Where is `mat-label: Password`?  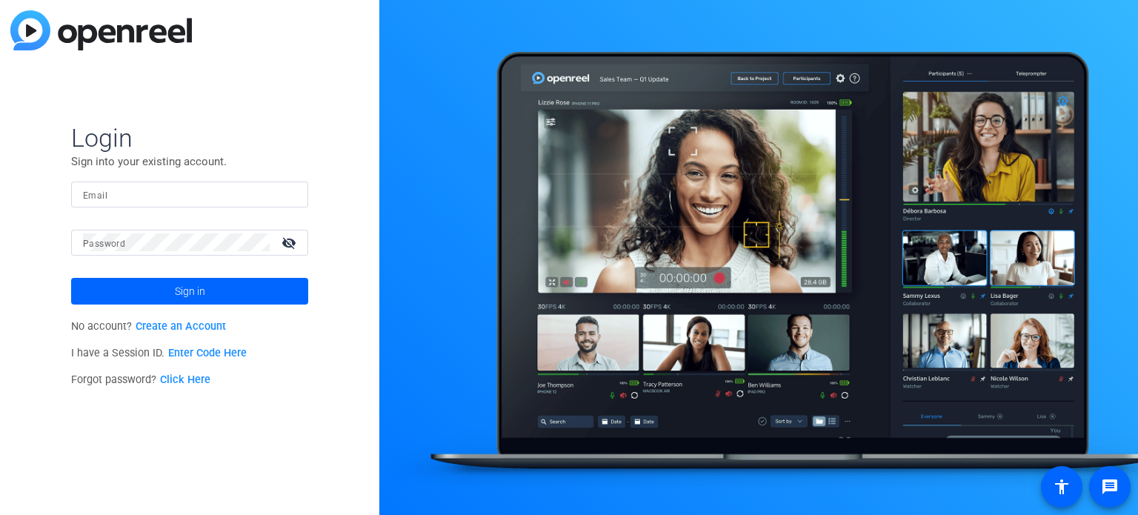
mat-label: Password is located at coordinates (104, 244).